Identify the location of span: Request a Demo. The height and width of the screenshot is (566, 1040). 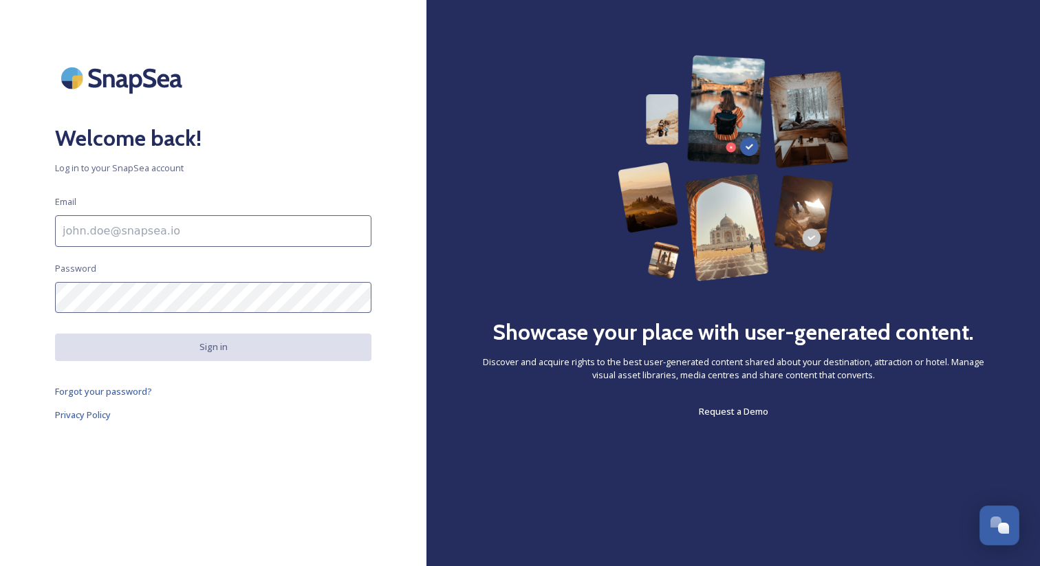
(734, 411).